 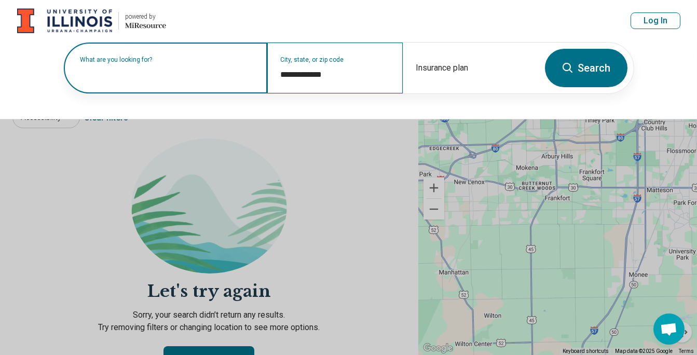 What do you see at coordinates (168, 60) in the screenshot?
I see `label: What are you looking for?` at bounding box center [168, 60].